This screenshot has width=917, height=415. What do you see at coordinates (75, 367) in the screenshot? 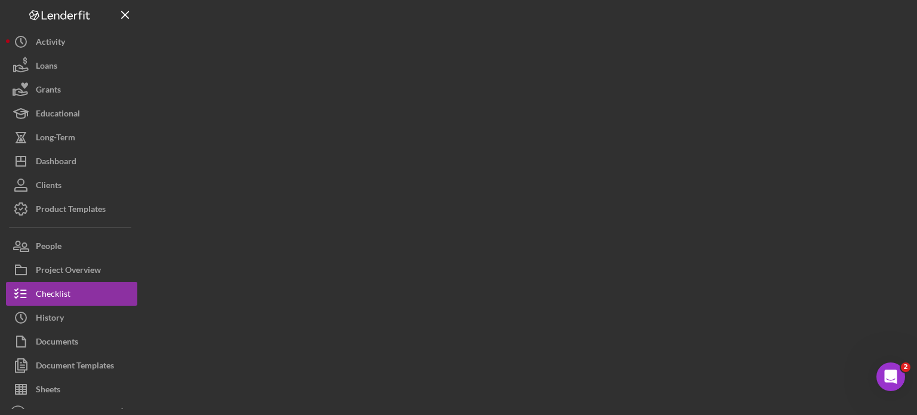
I see `div: Document Templates` at bounding box center [75, 367].